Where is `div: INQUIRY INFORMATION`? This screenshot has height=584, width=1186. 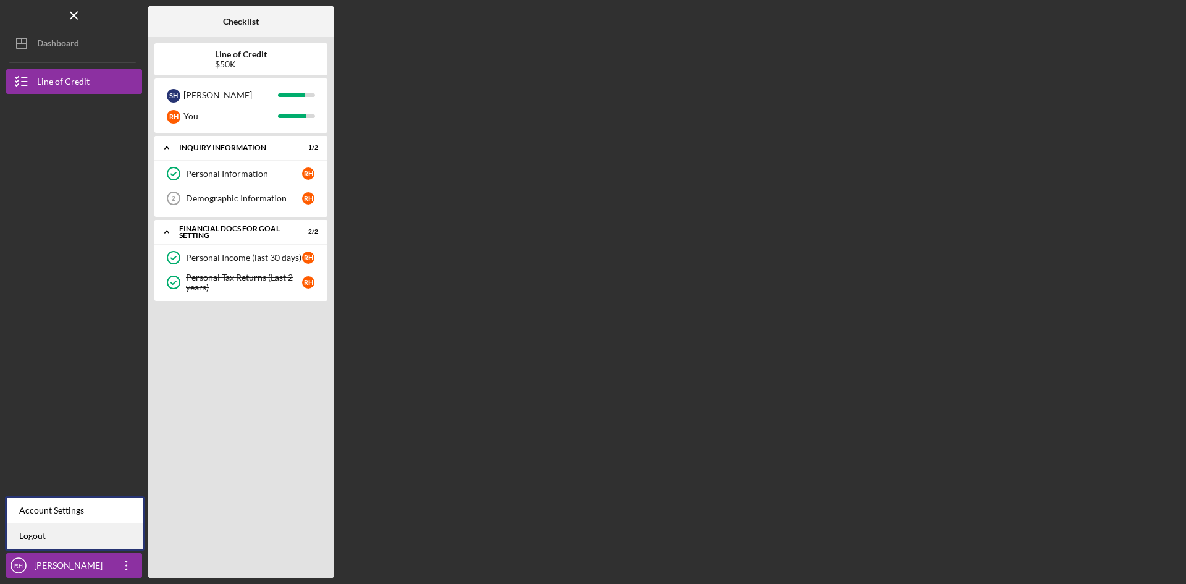 div: INQUIRY INFORMATION is located at coordinates (233, 148).